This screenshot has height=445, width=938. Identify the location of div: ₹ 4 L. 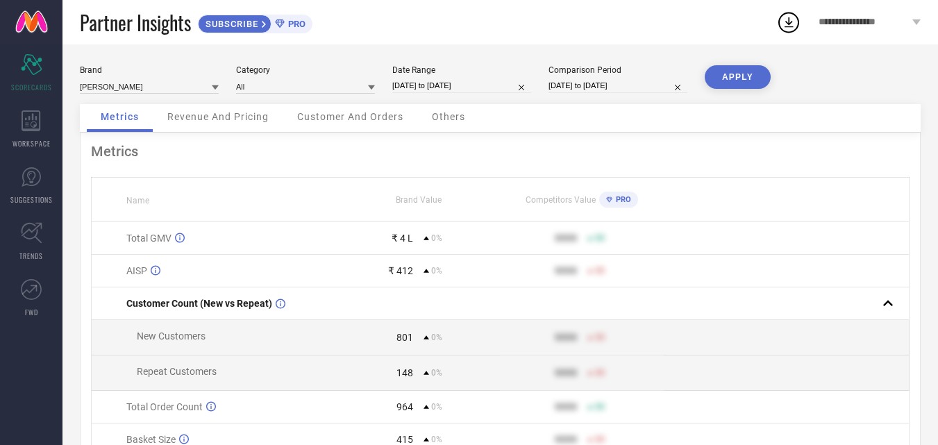
(402, 238).